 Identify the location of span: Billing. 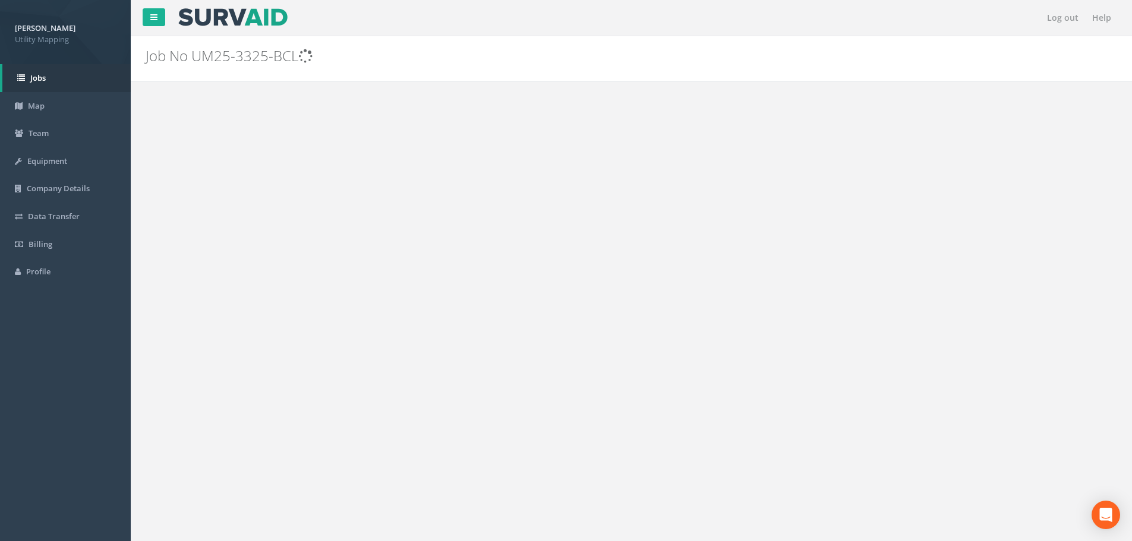
(40, 244).